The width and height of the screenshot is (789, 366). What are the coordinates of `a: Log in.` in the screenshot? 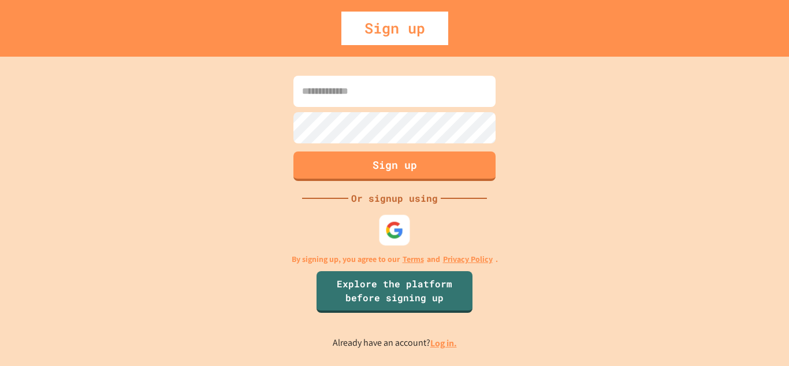 It's located at (444, 343).